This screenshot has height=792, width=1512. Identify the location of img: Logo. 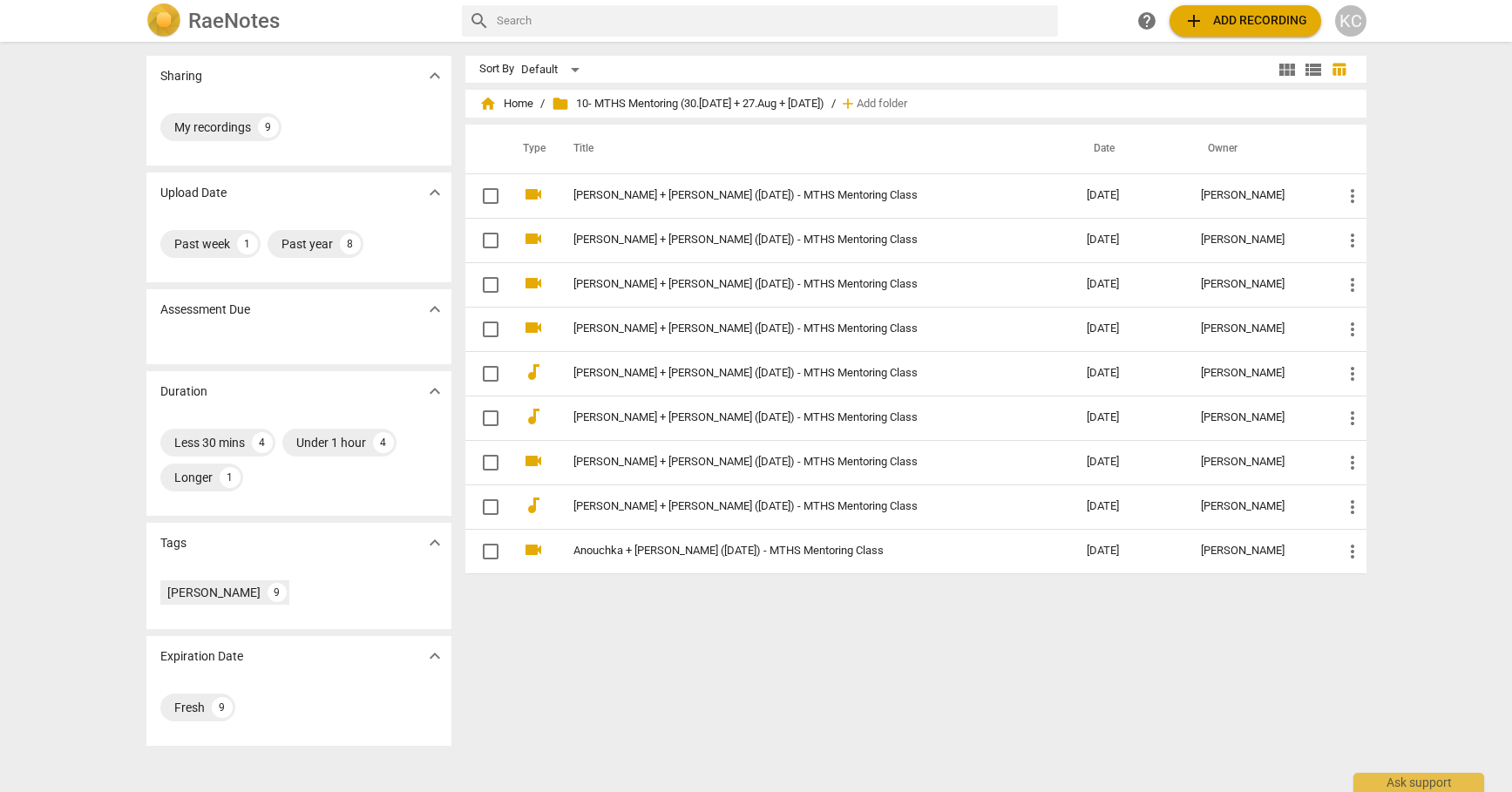
(164, 21).